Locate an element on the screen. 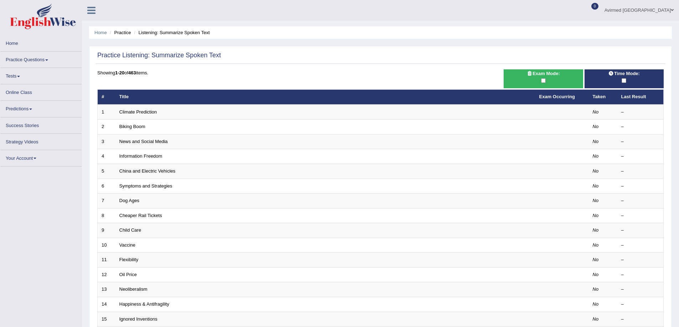 The image size is (679, 327). li: Listening: Summarize Spoken Text is located at coordinates (171, 32).